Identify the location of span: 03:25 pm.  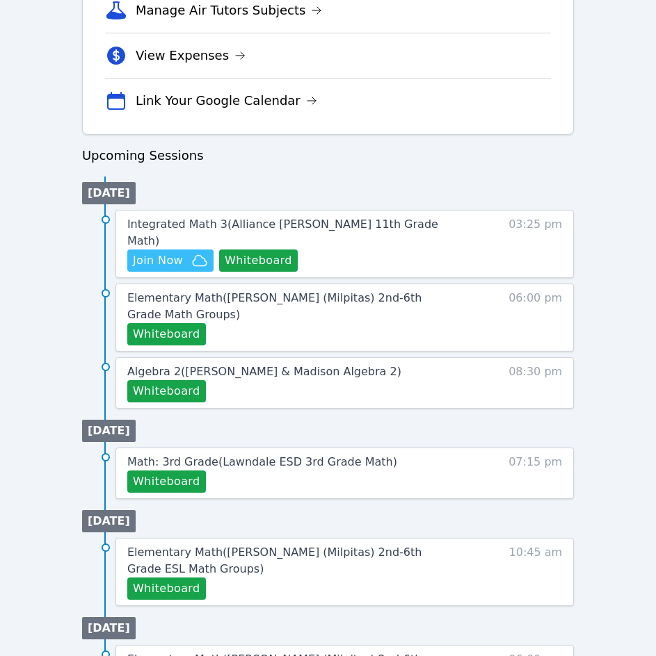
(535, 244).